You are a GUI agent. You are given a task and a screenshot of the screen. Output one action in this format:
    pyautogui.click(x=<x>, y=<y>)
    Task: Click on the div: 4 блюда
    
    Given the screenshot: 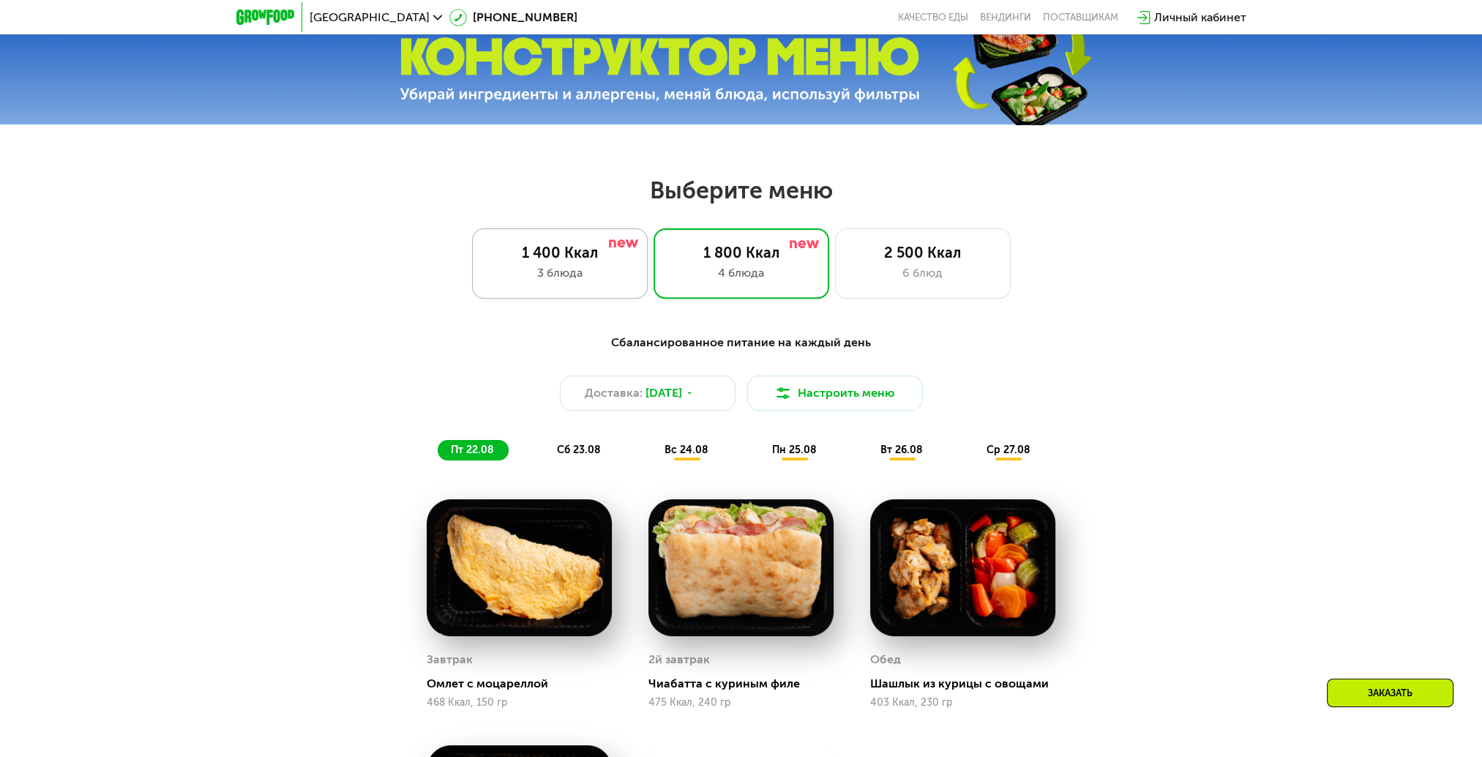 What is the action you would take?
    pyautogui.click(x=741, y=273)
    